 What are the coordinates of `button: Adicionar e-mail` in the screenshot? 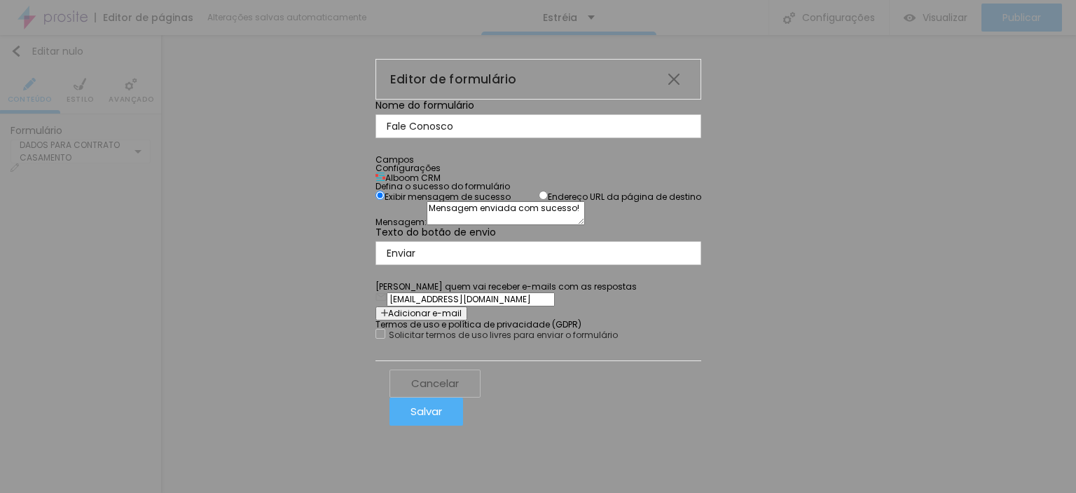 It's located at (421, 313).